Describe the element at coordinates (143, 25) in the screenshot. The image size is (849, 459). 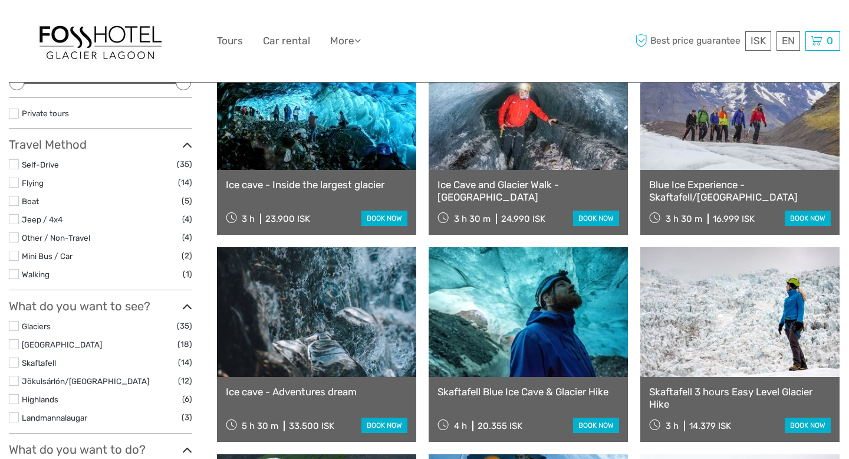
I see `button: Open LiveChat chat widget` at that location.